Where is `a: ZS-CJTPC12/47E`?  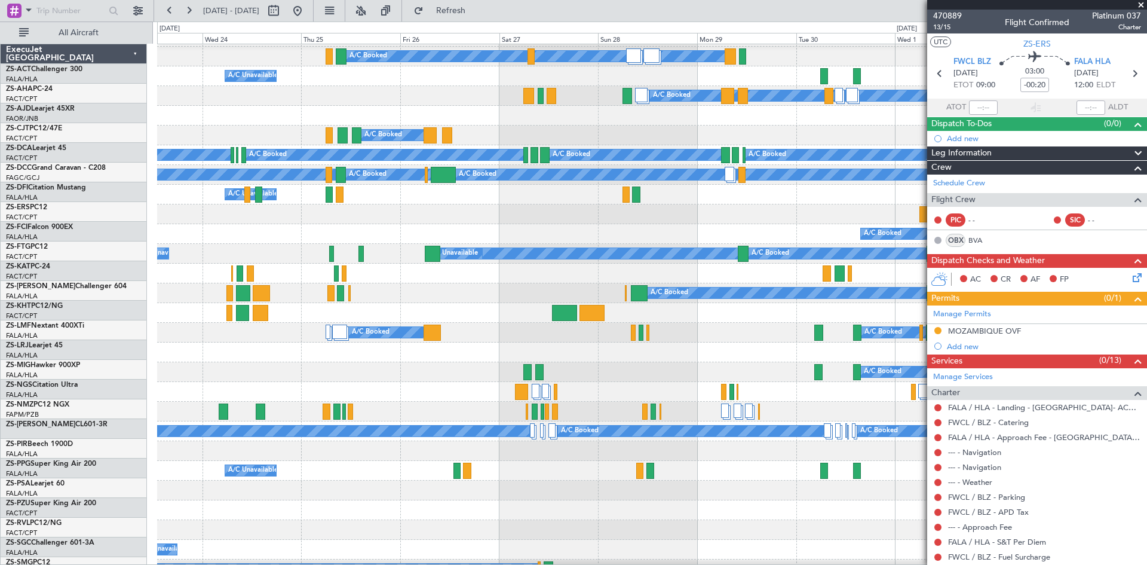
a: ZS-CJTPC12/47E is located at coordinates (34, 128).